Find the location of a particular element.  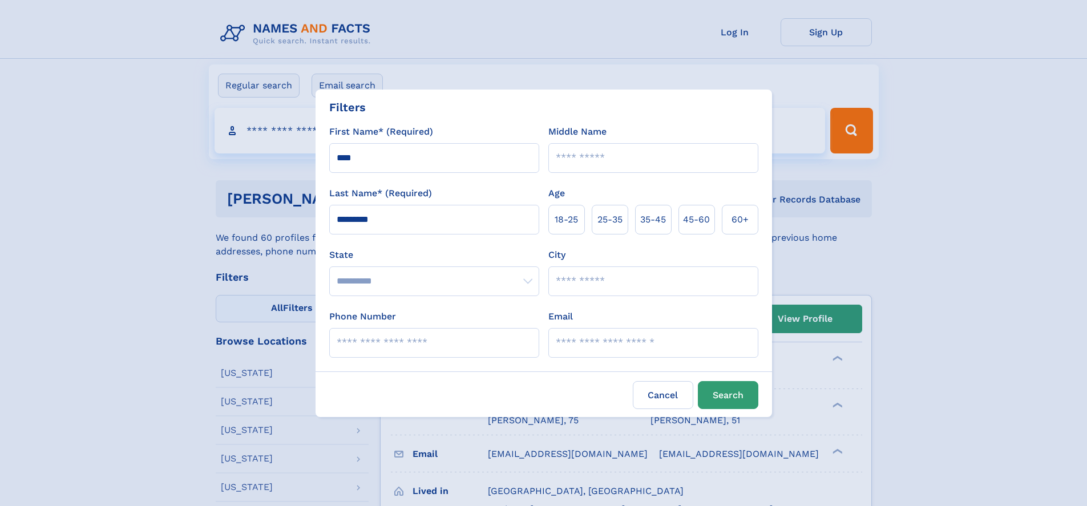

label: Phone Number is located at coordinates (362, 317).